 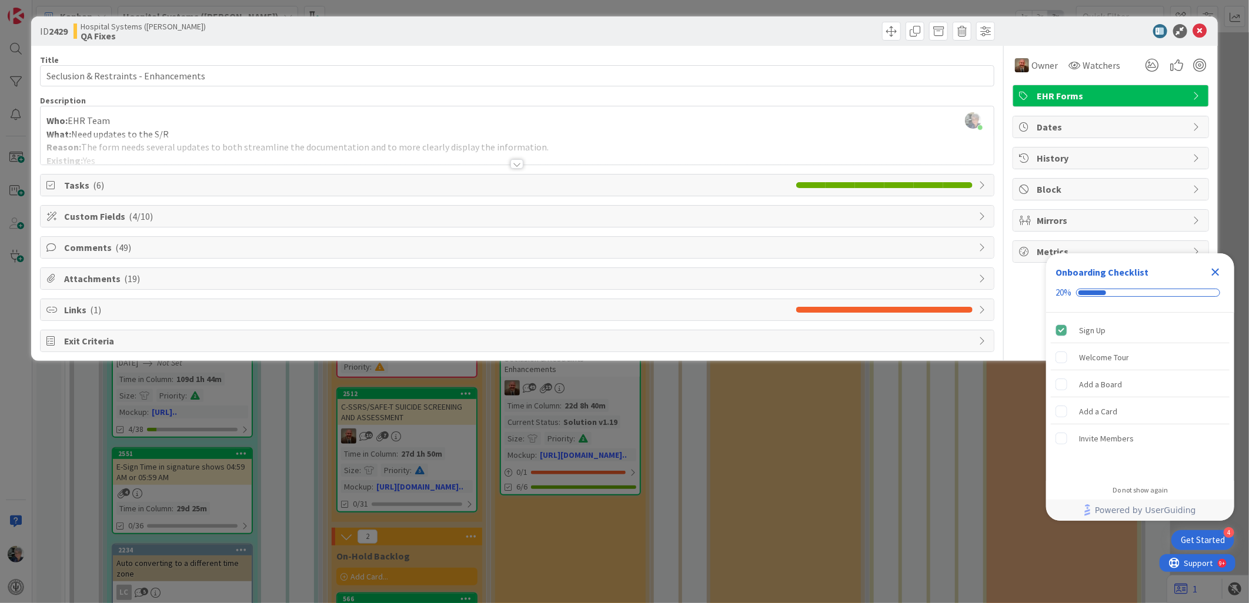 I want to click on b: 2429, so click(x=58, y=31).